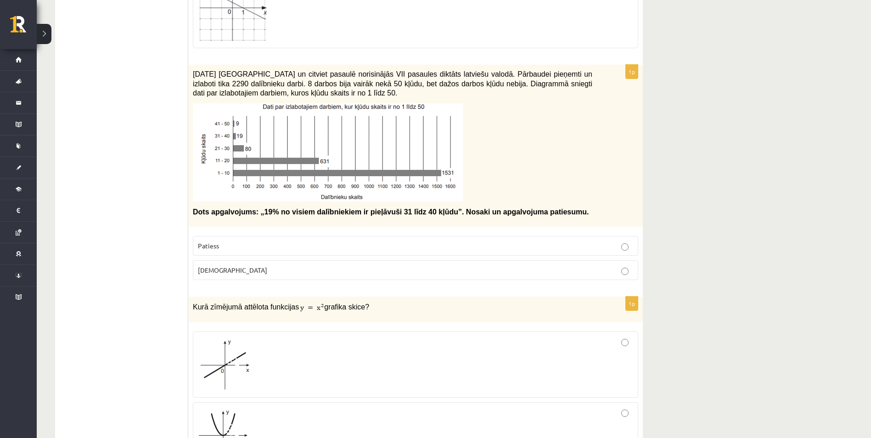  What do you see at coordinates (224, 365) in the screenshot?
I see `img: 1.png` at bounding box center [224, 365].